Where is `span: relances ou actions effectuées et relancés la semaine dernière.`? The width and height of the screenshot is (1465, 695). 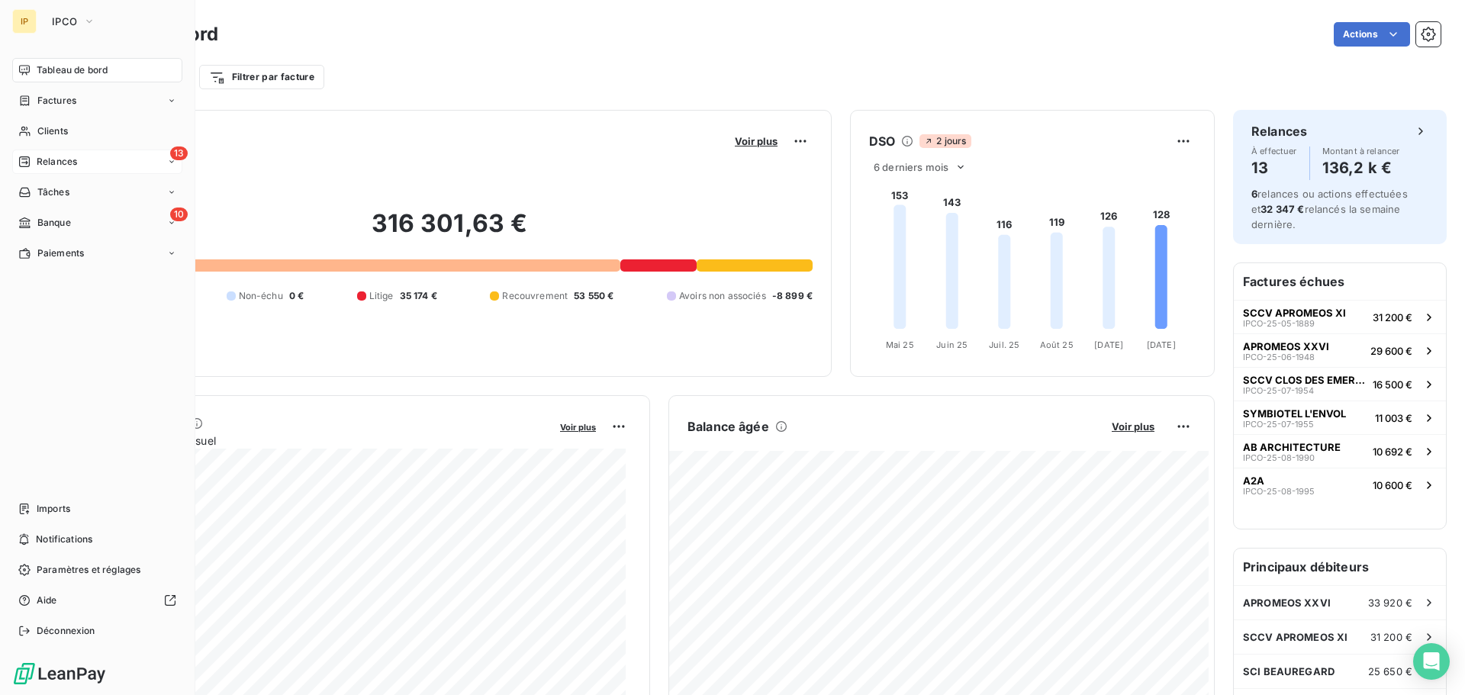
span: relances ou actions effectuées et relancés la semaine dernière. is located at coordinates (1329, 209).